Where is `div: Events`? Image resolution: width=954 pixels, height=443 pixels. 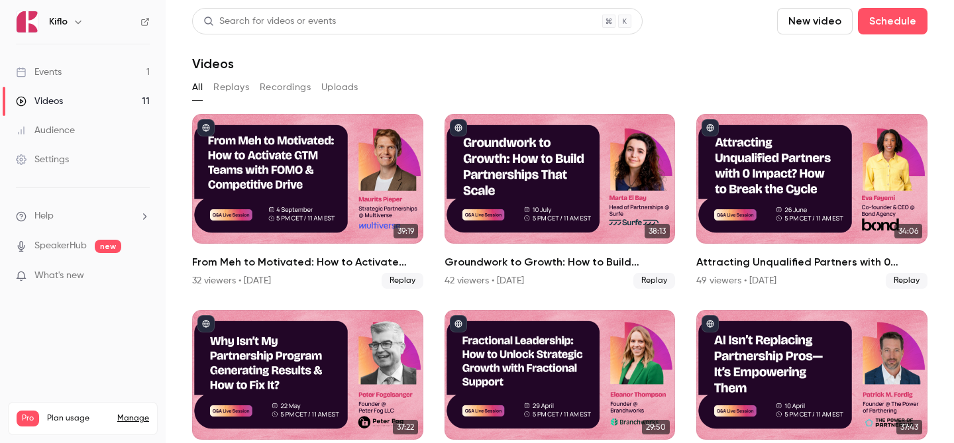 div: Events is located at coordinates (38, 72).